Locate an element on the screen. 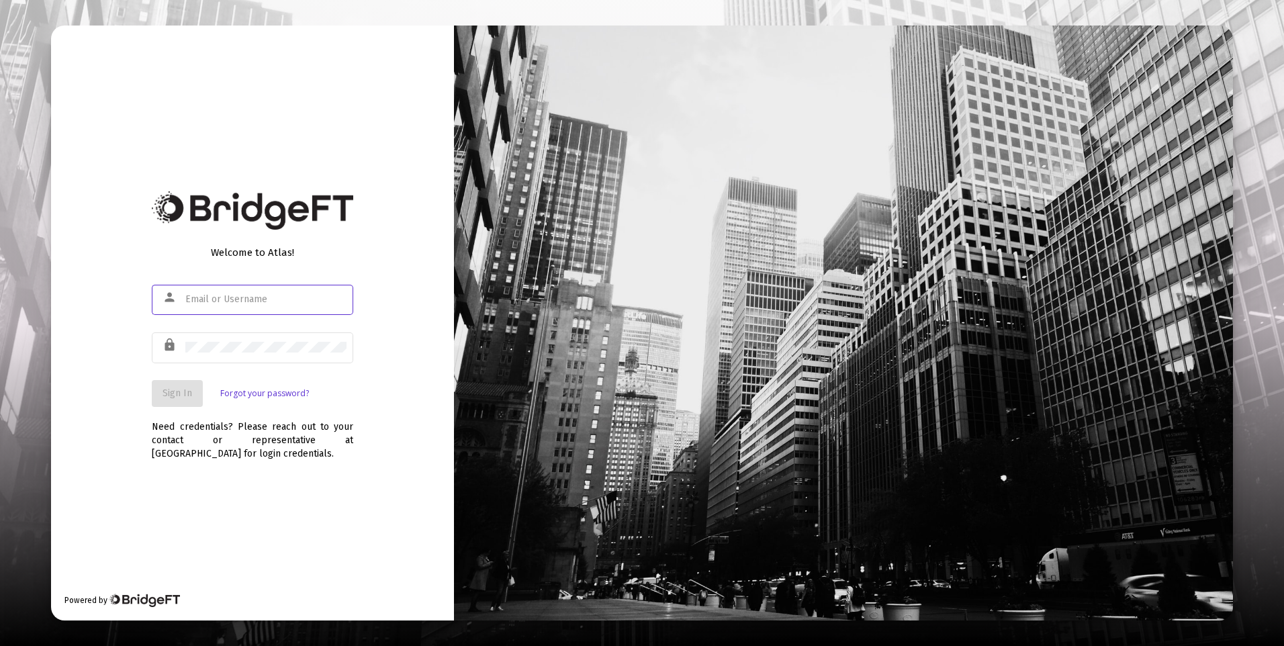 This screenshot has width=1284, height=646. div: Powered by is located at coordinates (122, 600).